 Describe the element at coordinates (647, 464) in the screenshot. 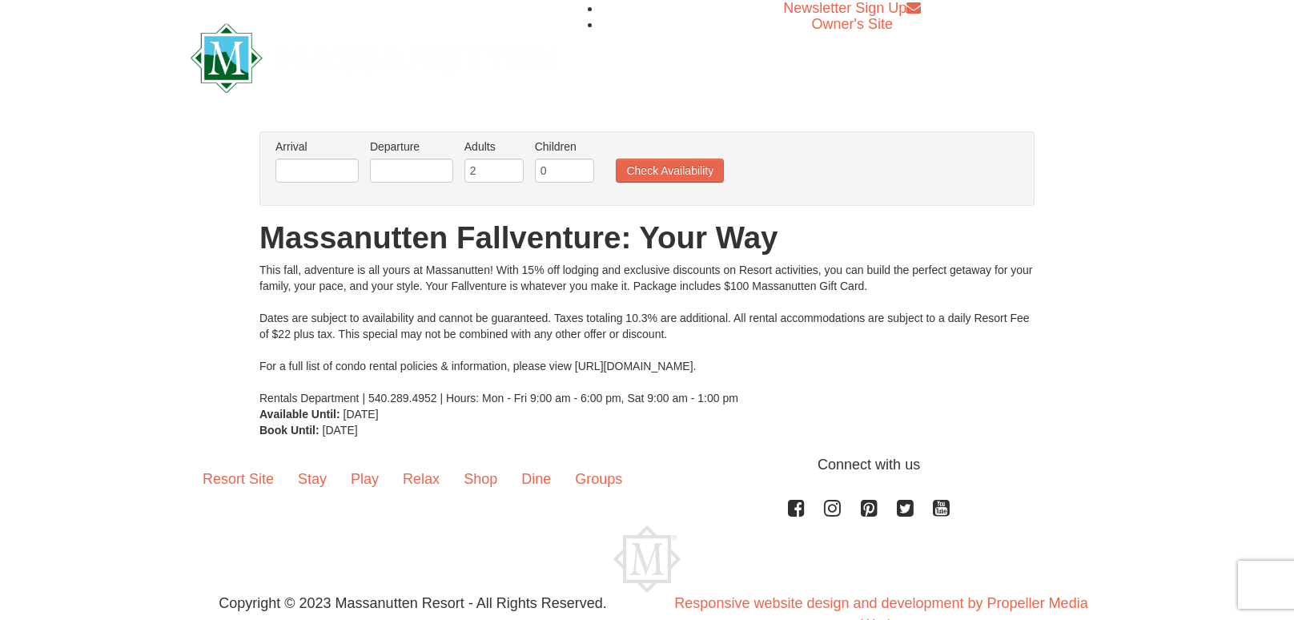

I see `p: Connect with us` at that location.